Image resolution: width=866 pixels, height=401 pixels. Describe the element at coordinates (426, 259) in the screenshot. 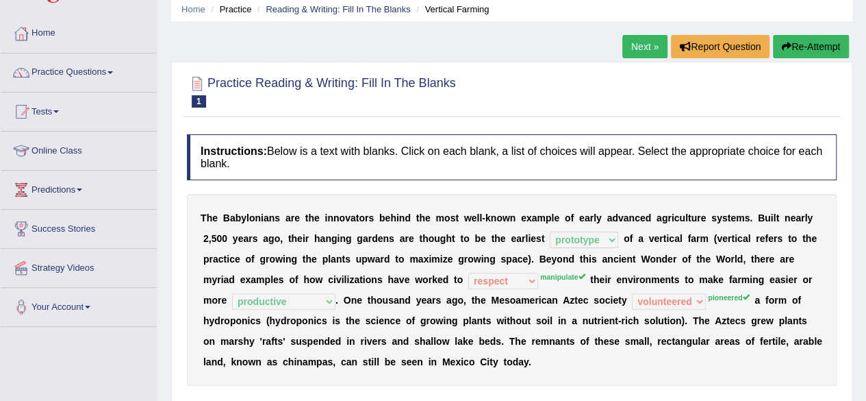

I see `b: x` at that location.